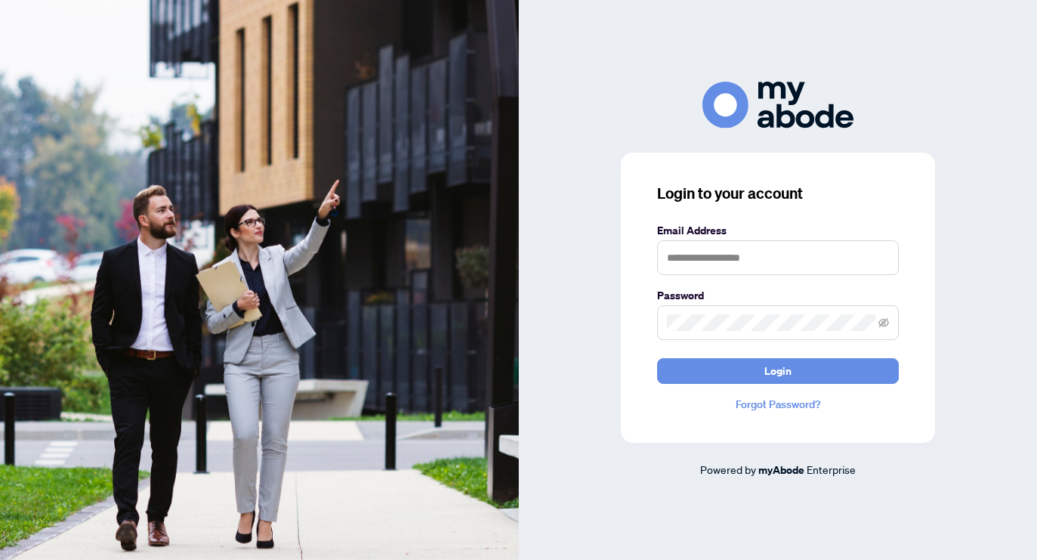 This screenshot has width=1037, height=560. I want to click on label: Password, so click(778, 295).